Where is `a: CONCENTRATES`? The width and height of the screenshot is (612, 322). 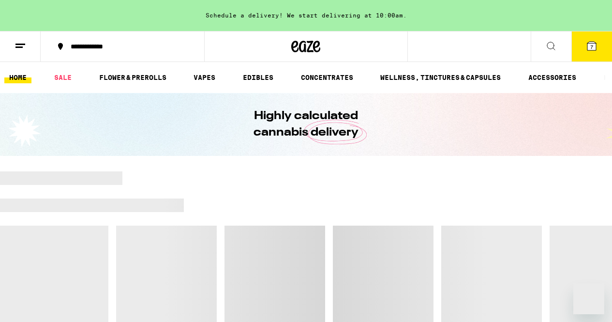
a: CONCENTRATES is located at coordinates (327, 77).